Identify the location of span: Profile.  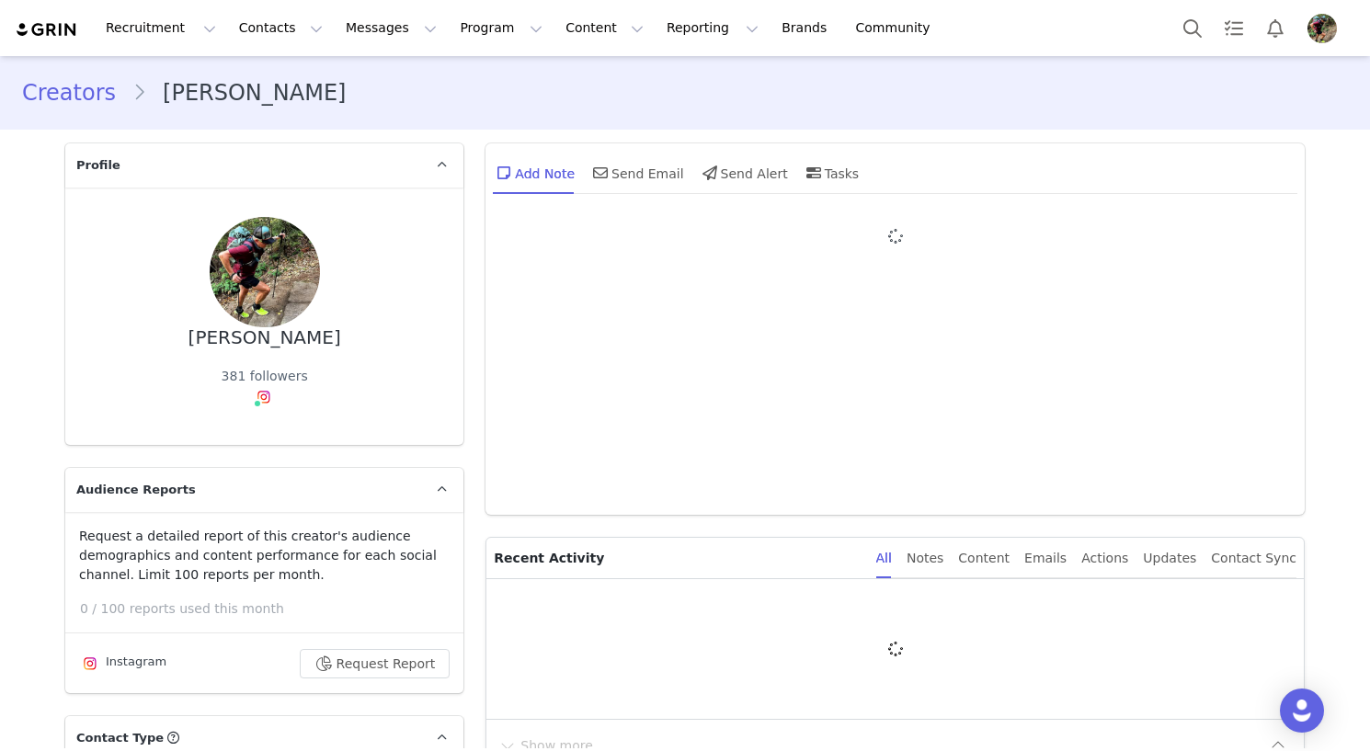
(98, 165).